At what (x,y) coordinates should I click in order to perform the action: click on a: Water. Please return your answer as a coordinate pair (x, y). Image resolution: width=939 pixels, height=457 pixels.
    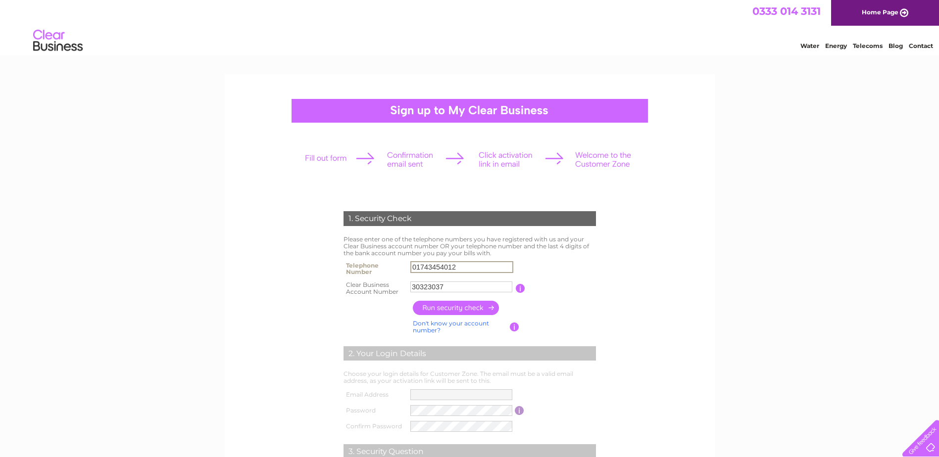
    Looking at the image, I should click on (810, 46).